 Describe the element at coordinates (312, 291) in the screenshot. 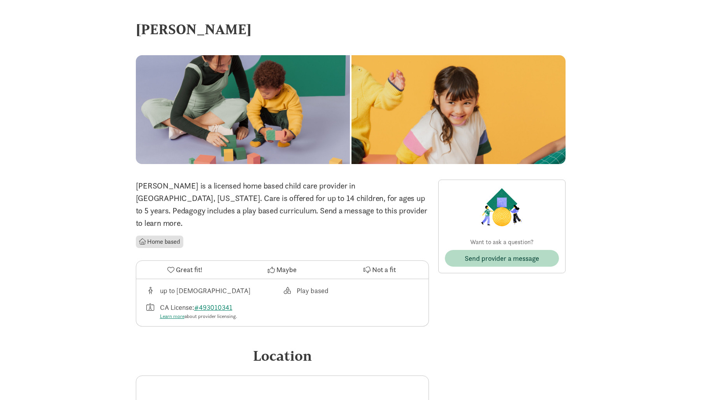

I see `div: Play based` at that location.